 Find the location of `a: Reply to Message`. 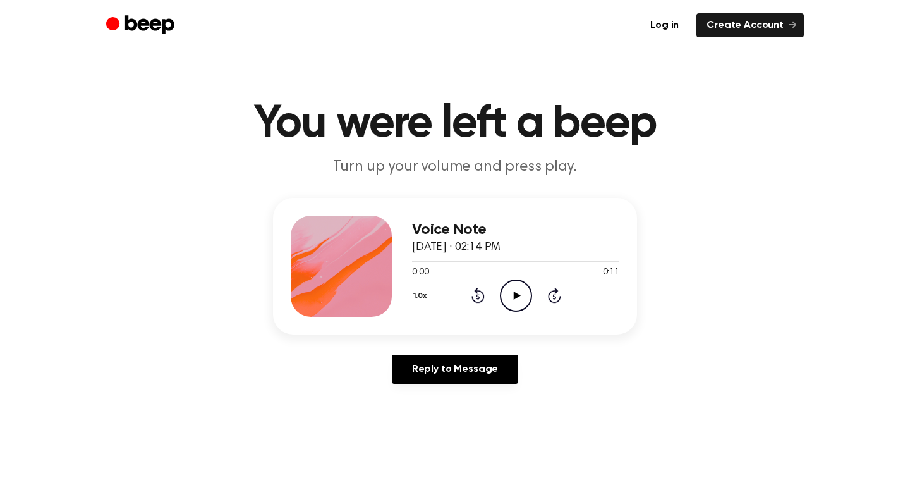

a: Reply to Message is located at coordinates (455, 369).